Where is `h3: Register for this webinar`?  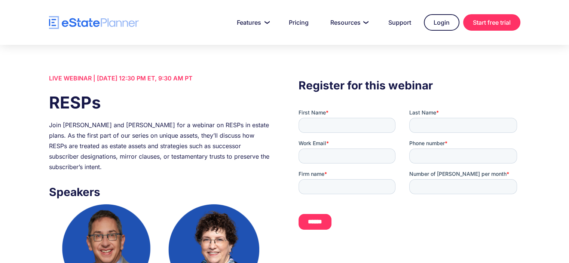
h3: Register for this webinar is located at coordinates (409, 85).